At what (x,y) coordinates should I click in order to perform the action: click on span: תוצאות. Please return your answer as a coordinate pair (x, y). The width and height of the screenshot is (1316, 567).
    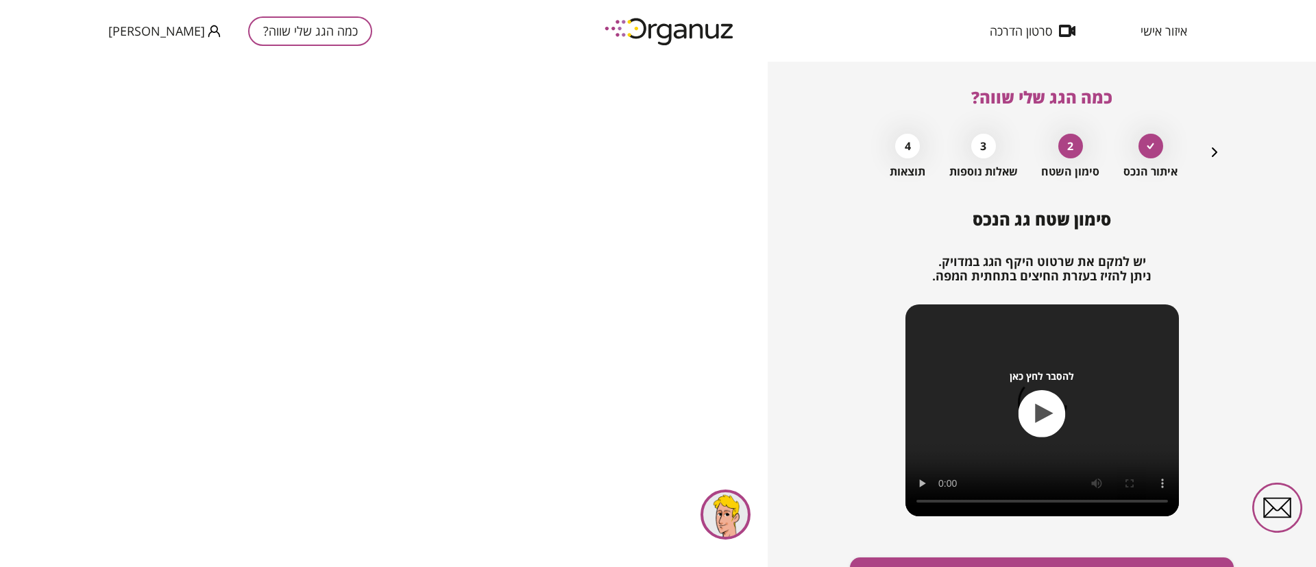
    Looking at the image, I should click on (907, 171).